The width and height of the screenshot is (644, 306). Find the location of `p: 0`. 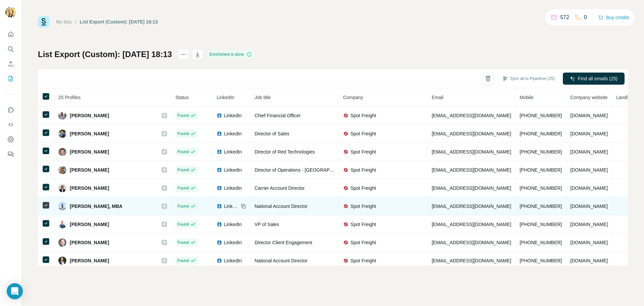

p: 0 is located at coordinates (586, 17).